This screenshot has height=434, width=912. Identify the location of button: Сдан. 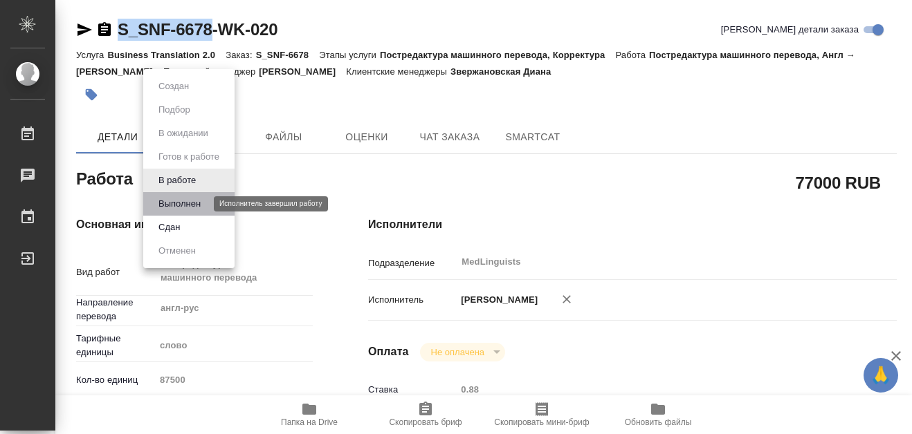
(169, 228).